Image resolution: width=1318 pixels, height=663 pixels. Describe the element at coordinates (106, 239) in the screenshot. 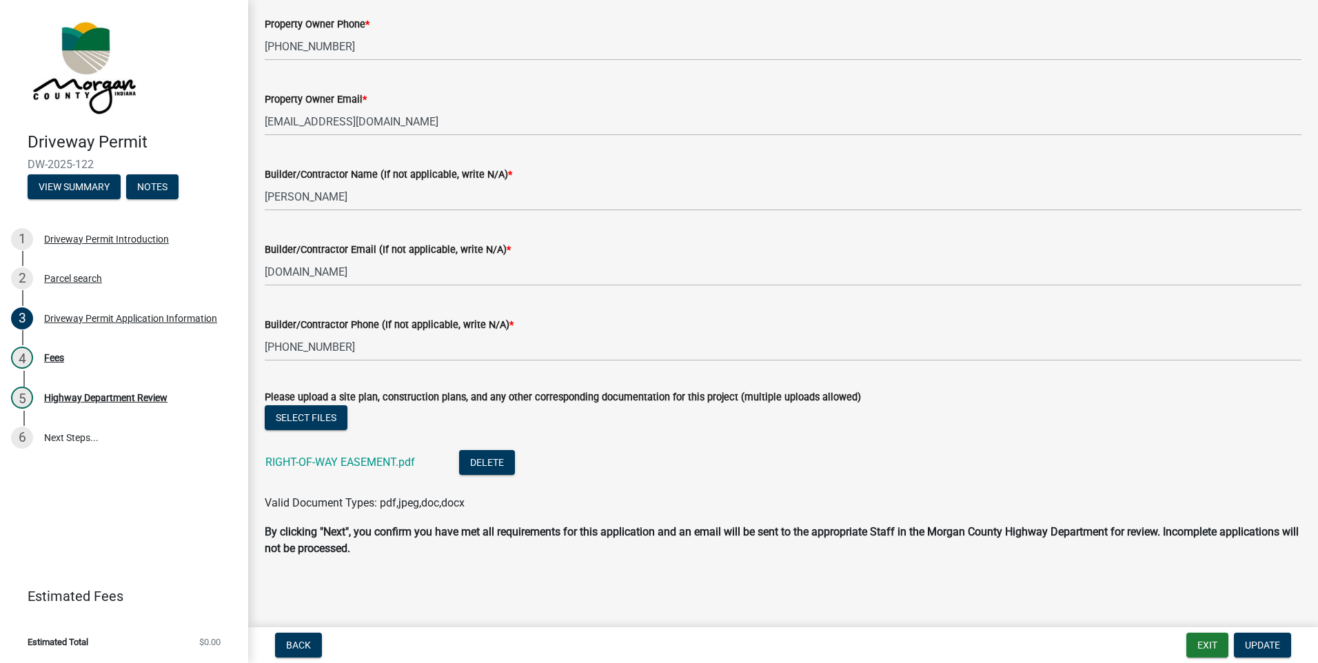

I see `div: Driveway Permit Introduction` at that location.